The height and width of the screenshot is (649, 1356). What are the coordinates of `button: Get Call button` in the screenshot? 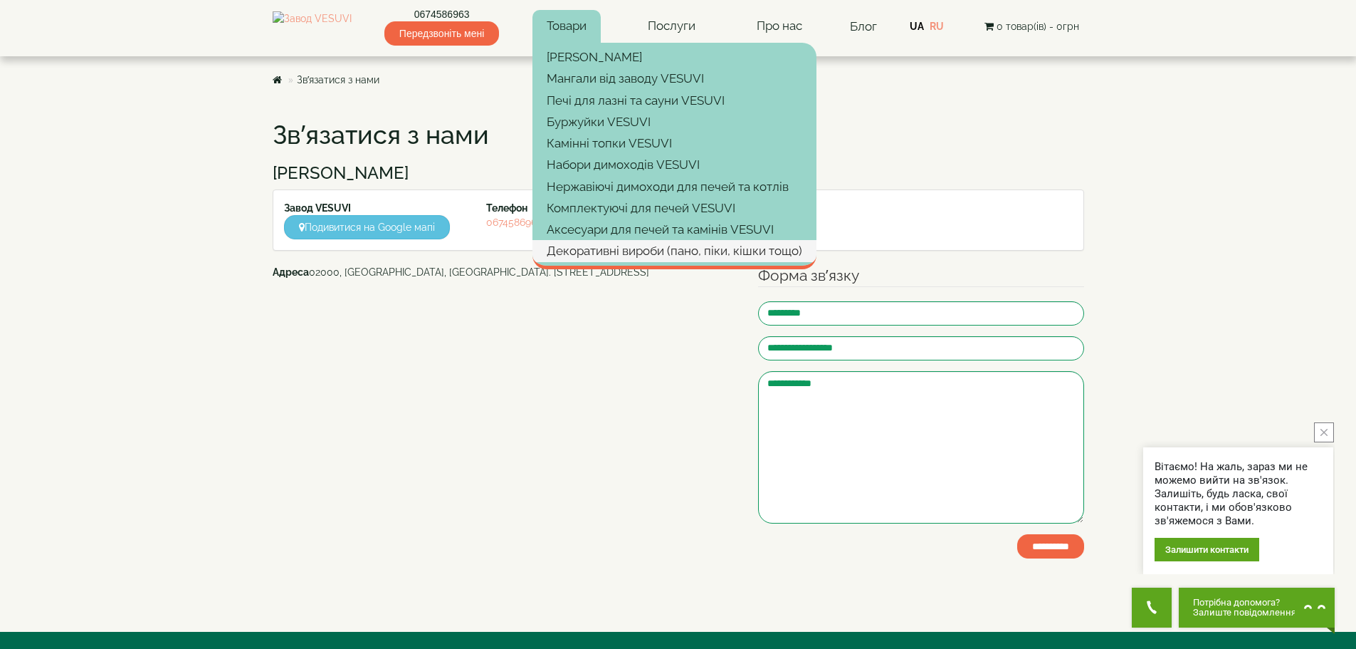 It's located at (1152, 607).